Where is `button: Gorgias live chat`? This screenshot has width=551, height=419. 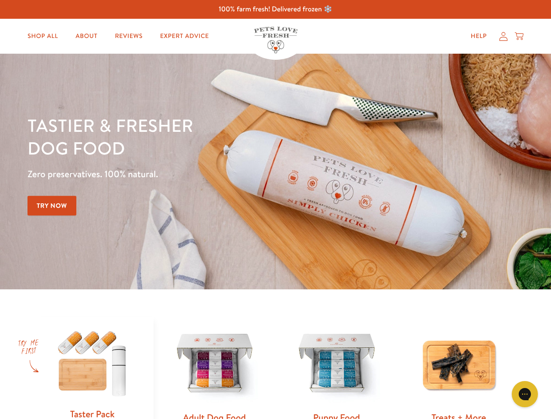
button: Gorgias live chat is located at coordinates (17, 16).